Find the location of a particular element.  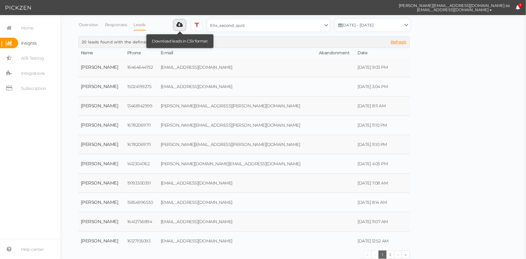

a: 1 is located at coordinates (382, 254).